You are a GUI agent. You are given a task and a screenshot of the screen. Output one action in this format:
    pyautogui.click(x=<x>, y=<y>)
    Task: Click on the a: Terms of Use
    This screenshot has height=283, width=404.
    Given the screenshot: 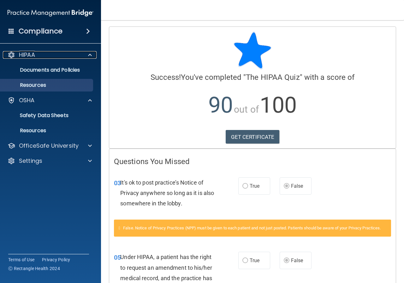 What is the action you would take?
    pyautogui.click(x=21, y=260)
    